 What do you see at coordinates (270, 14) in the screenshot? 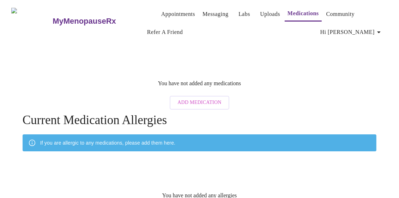
I see `a: Uploads` at bounding box center [270, 14].